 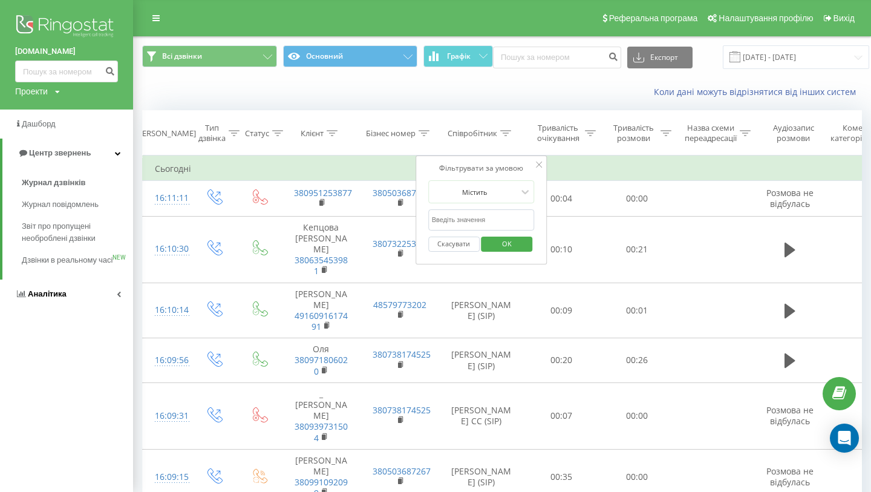 What do you see at coordinates (458, 56) in the screenshot?
I see `button: Графік` at bounding box center [458, 56].